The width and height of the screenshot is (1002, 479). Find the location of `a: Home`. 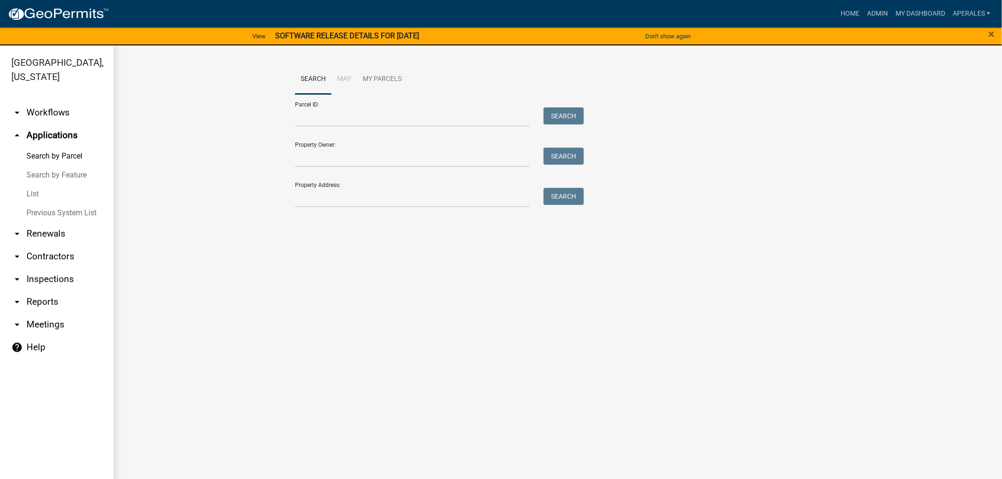

a: Home is located at coordinates (850, 14).